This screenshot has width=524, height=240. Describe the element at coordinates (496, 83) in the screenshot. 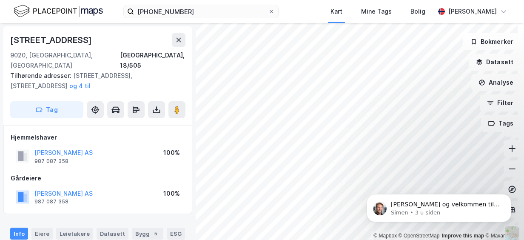

I see `button: Analyse` at that location.